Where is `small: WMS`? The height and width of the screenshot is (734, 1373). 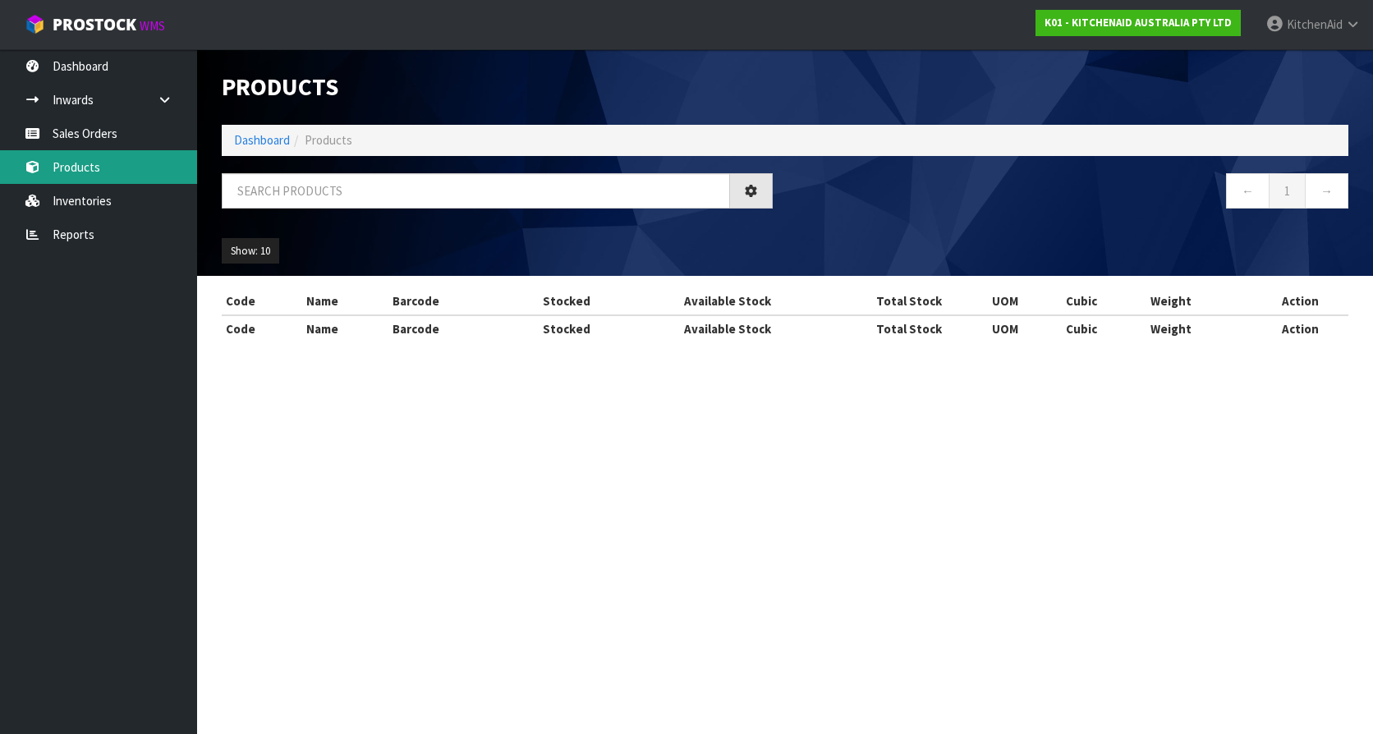
small: WMS is located at coordinates (152, 25).